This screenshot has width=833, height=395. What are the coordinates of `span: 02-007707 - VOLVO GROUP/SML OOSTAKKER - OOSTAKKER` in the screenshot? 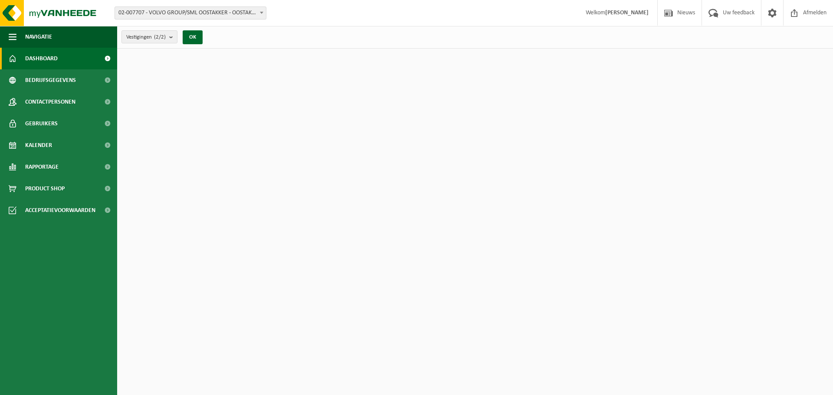 It's located at (190, 13).